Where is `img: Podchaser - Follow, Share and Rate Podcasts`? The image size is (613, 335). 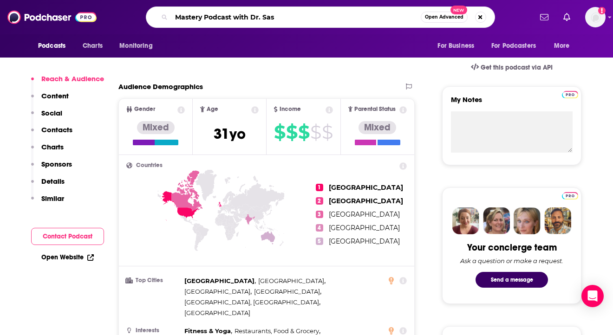 img: Podchaser - Follow, Share and Rate Podcasts is located at coordinates (52, 17).